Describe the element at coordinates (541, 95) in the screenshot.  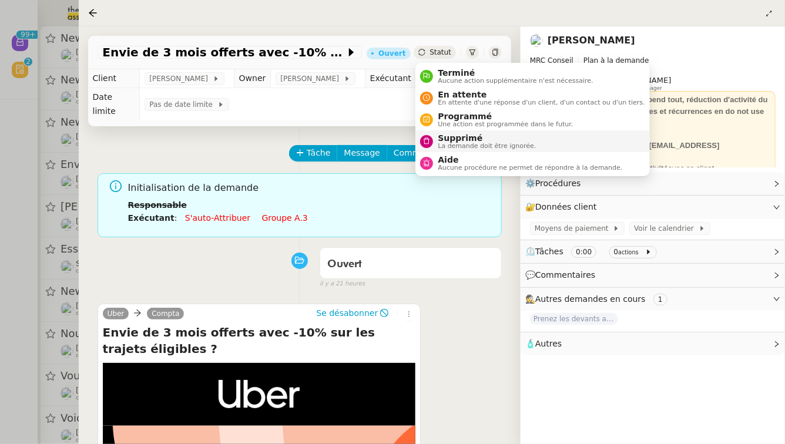
I see `span: En attente` at that location.